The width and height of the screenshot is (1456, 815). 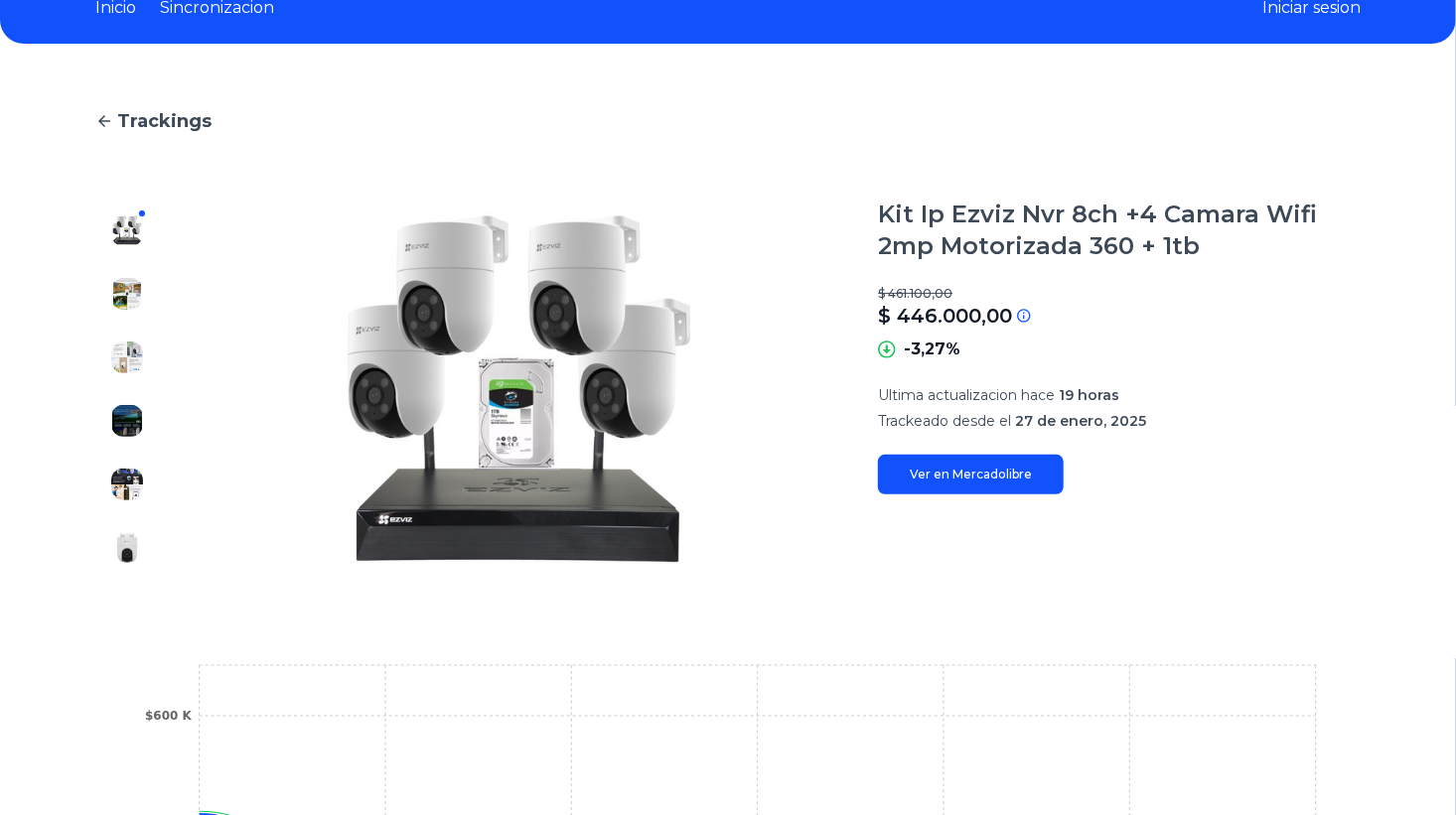 What do you see at coordinates (164, 121) in the screenshot?
I see `span: Trackings` at bounding box center [164, 121].